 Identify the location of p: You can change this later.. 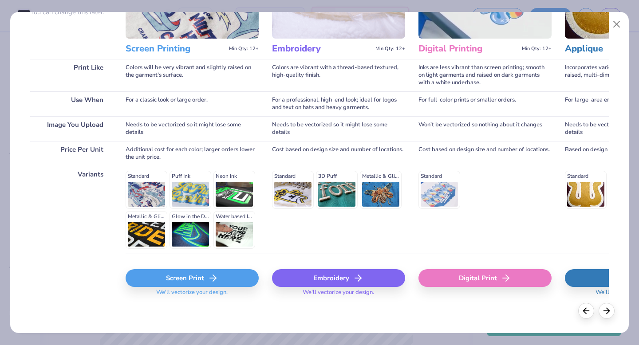
(71, 12).